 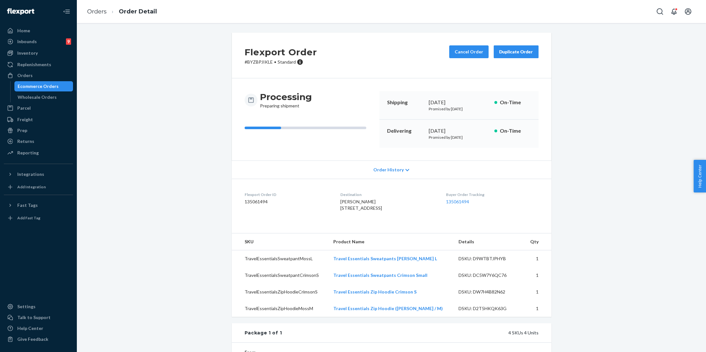 I want to click on a: Parcel, so click(x=38, y=108).